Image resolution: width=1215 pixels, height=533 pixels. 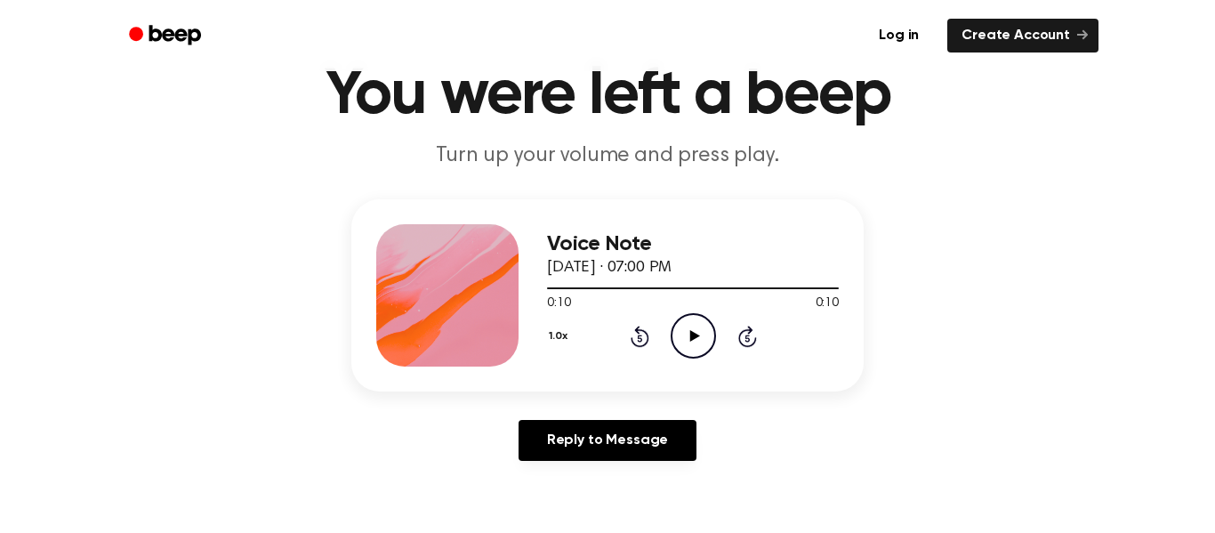 What do you see at coordinates (607, 95) in the screenshot?
I see `h1: You were left a beep` at bounding box center [607, 95].